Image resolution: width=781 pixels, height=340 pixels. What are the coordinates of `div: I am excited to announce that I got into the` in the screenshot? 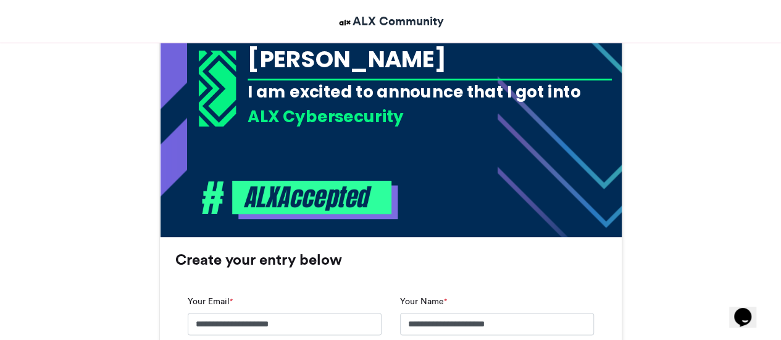 It's located at (430, 103).